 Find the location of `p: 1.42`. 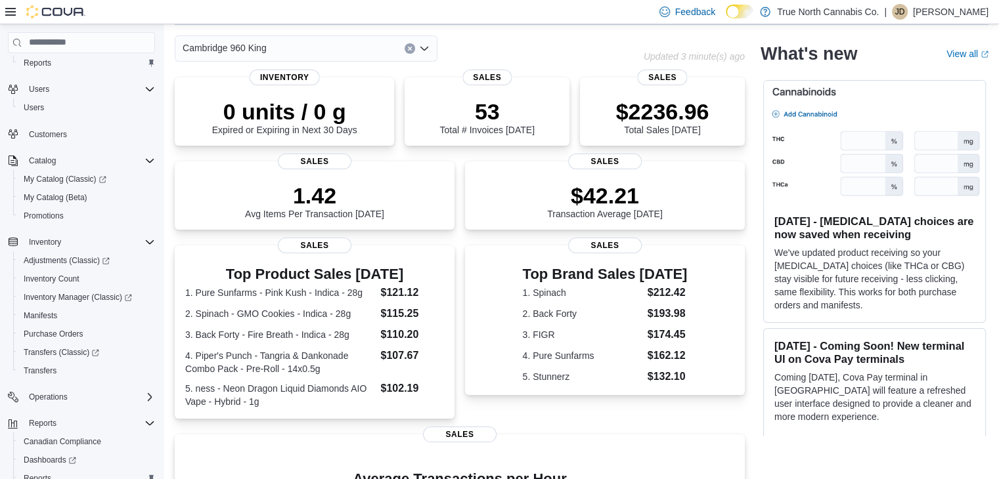

p: 1.42 is located at coordinates (315, 196).